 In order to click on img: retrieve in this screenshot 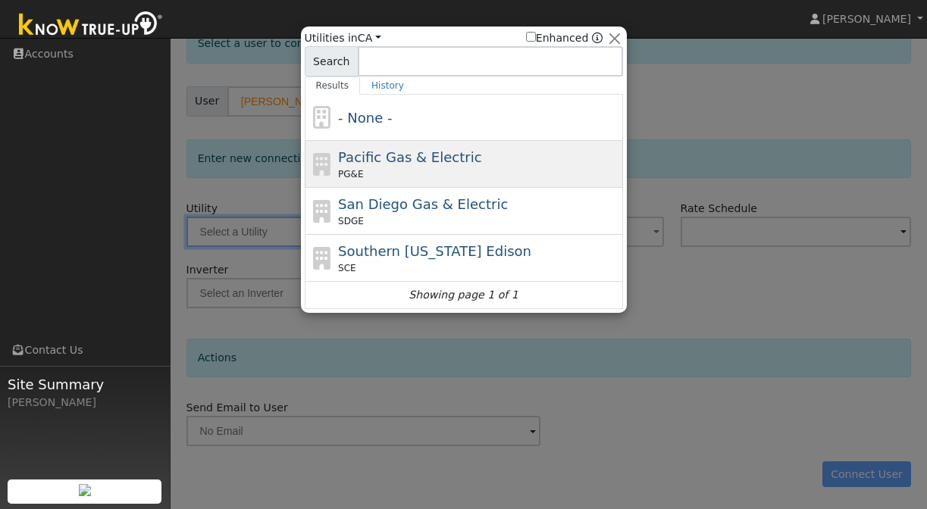, I will do `click(85, 490)`.